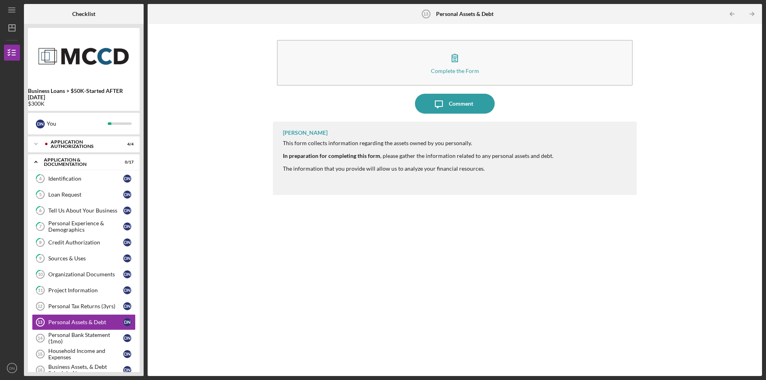 Image resolution: width=766 pixels, height=380 pixels. I want to click on a: 6Tell Us About Your BusinessDN, so click(84, 211).